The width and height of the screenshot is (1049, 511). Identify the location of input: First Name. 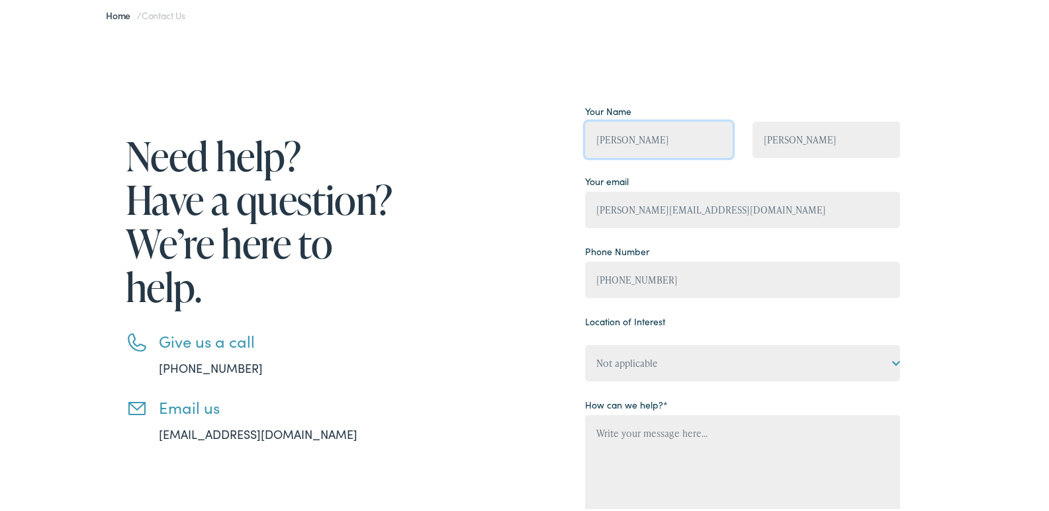
(658, 137).